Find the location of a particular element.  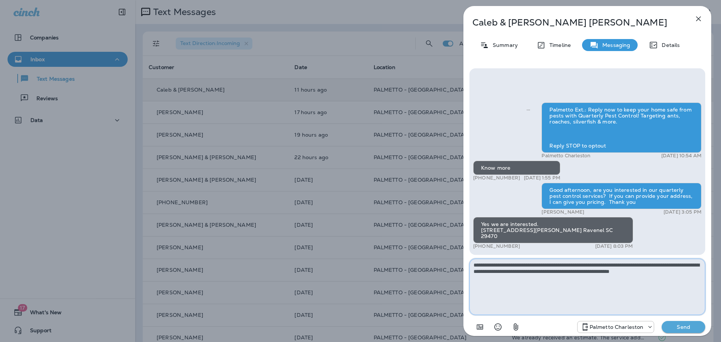

p: Messaging is located at coordinates (614, 45).